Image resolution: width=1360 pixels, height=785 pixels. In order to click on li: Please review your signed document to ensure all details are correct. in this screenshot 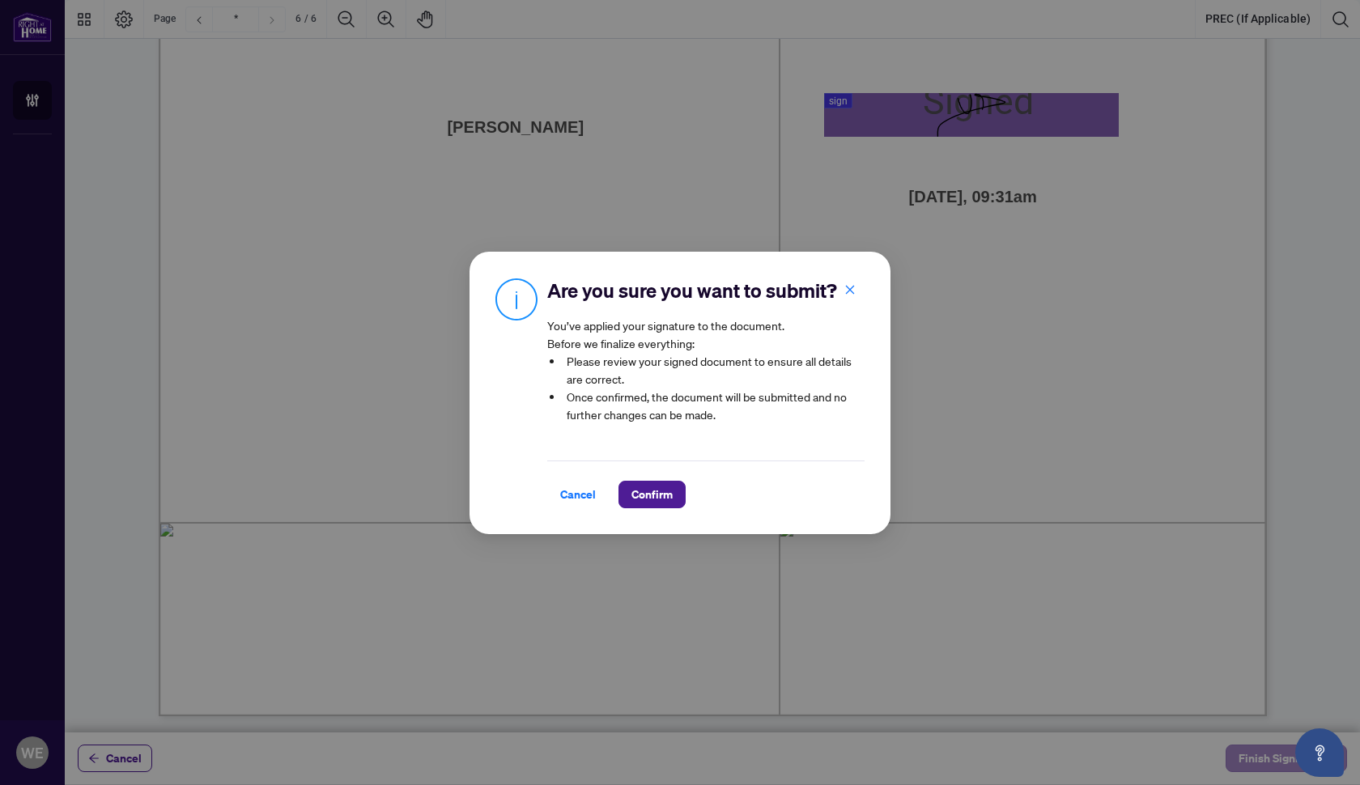, I will do `click(714, 370)`.